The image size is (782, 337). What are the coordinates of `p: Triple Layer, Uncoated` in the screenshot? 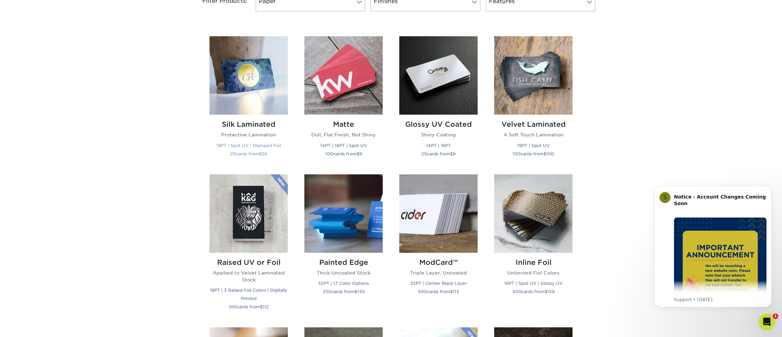 It's located at (438, 273).